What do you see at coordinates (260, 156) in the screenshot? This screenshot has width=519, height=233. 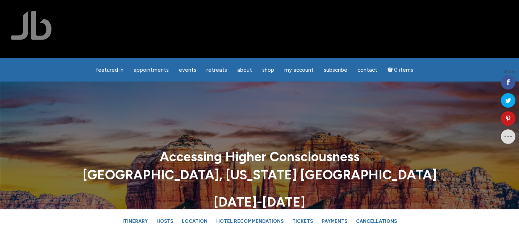 I see `strong: Accessing Higher Consciousness` at bounding box center [260, 156].